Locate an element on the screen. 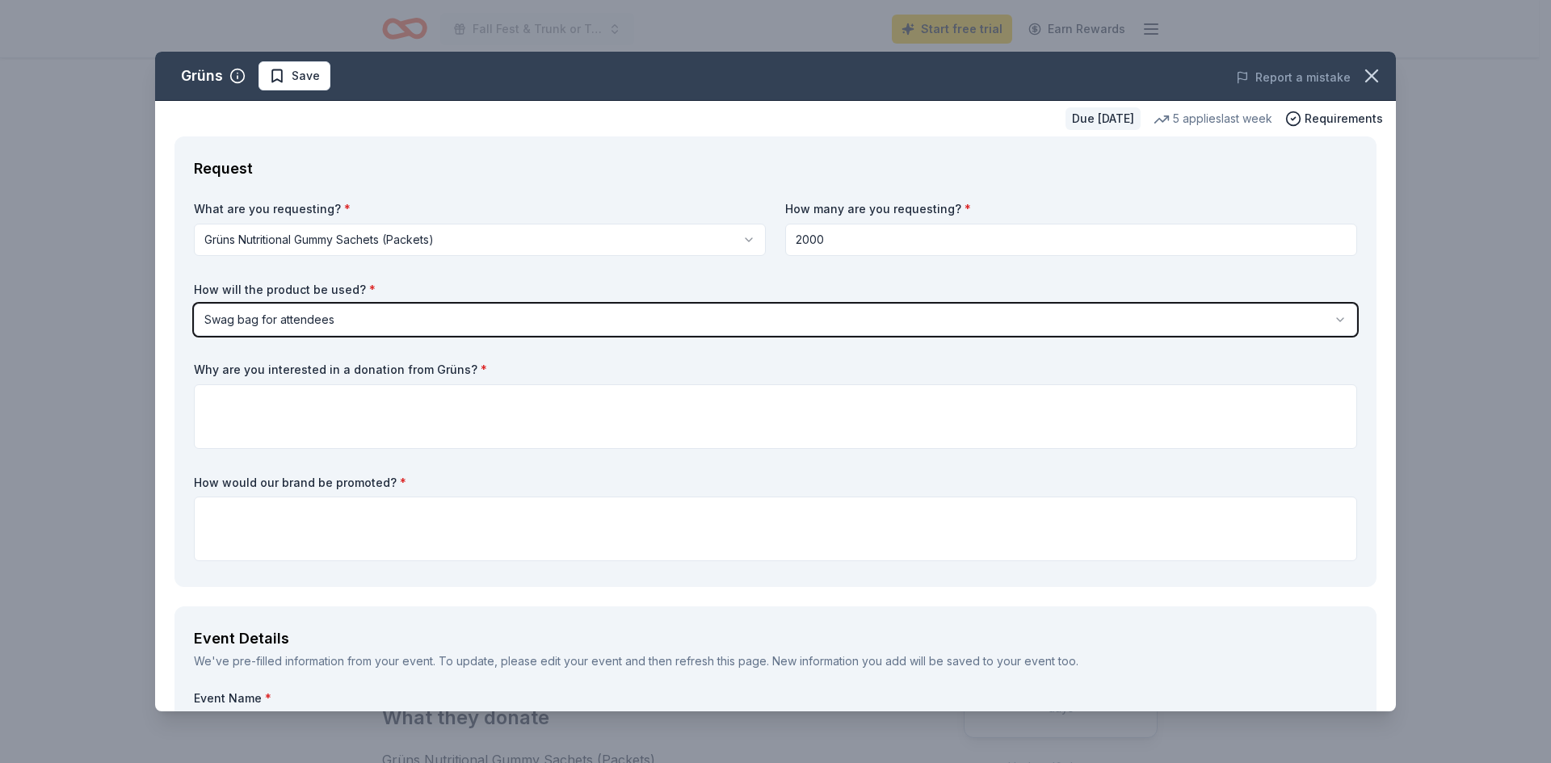 This screenshot has height=763, width=1551. span: Save is located at coordinates (305, 76).